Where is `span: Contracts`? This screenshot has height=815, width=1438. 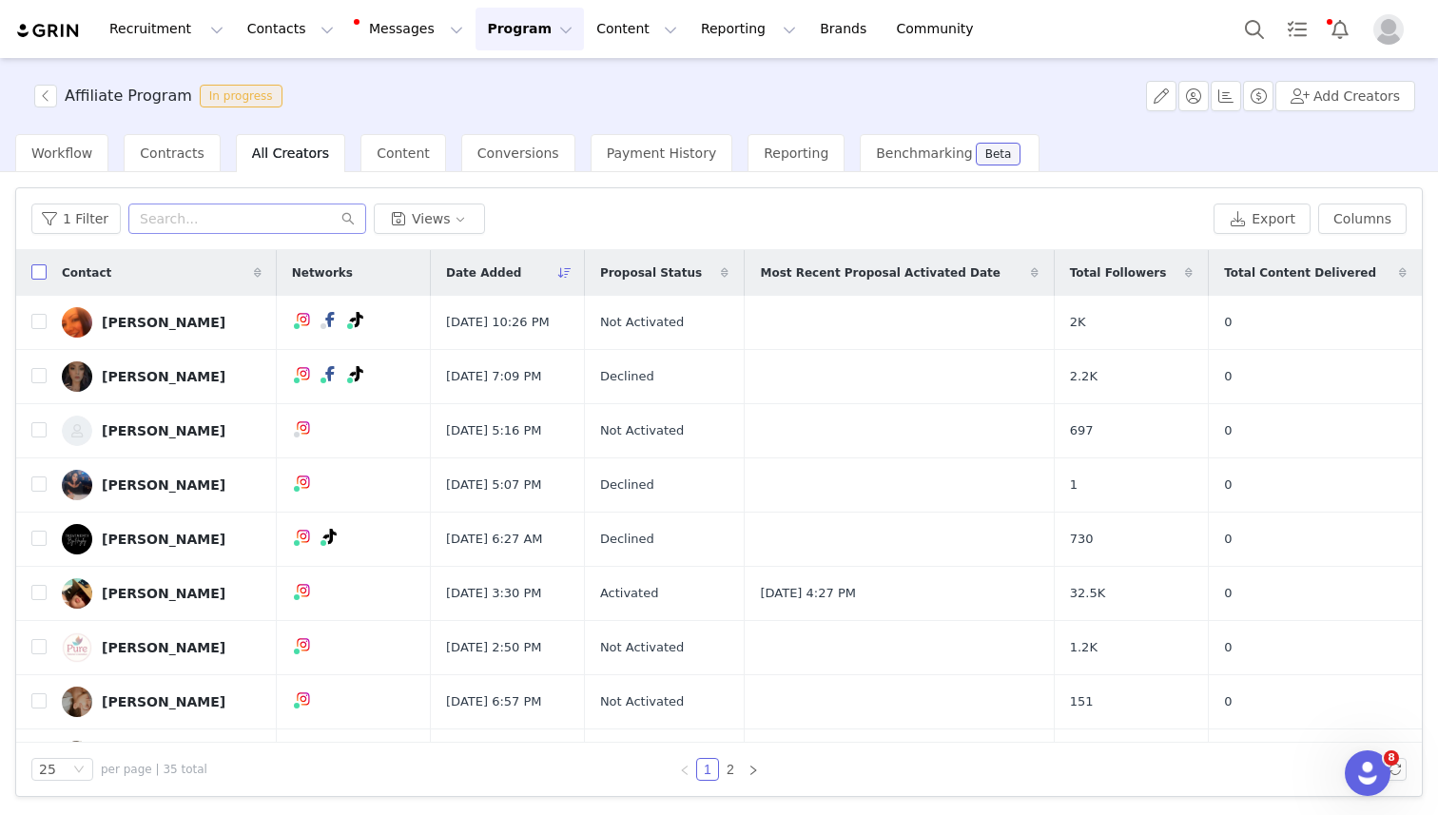
span: Contracts is located at coordinates (172, 153).